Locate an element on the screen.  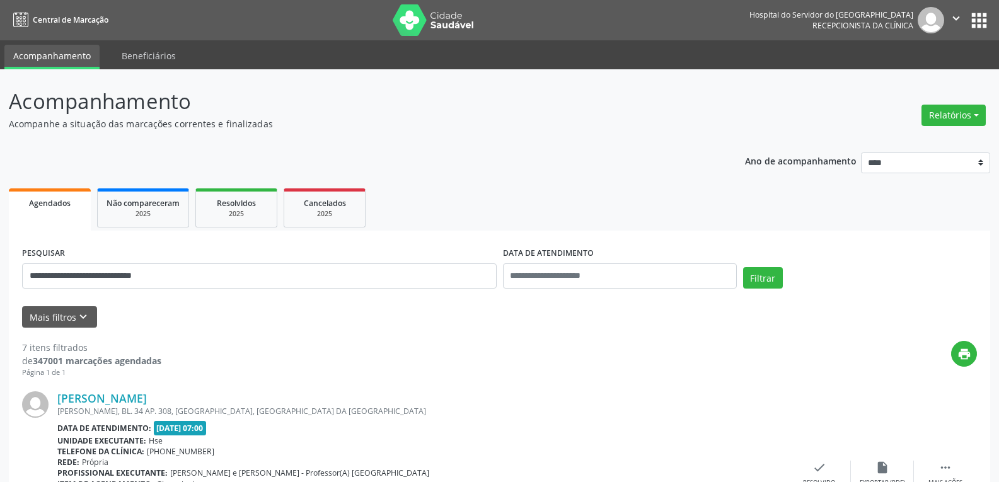
p: Ano de acompanhamento is located at coordinates (801, 160).